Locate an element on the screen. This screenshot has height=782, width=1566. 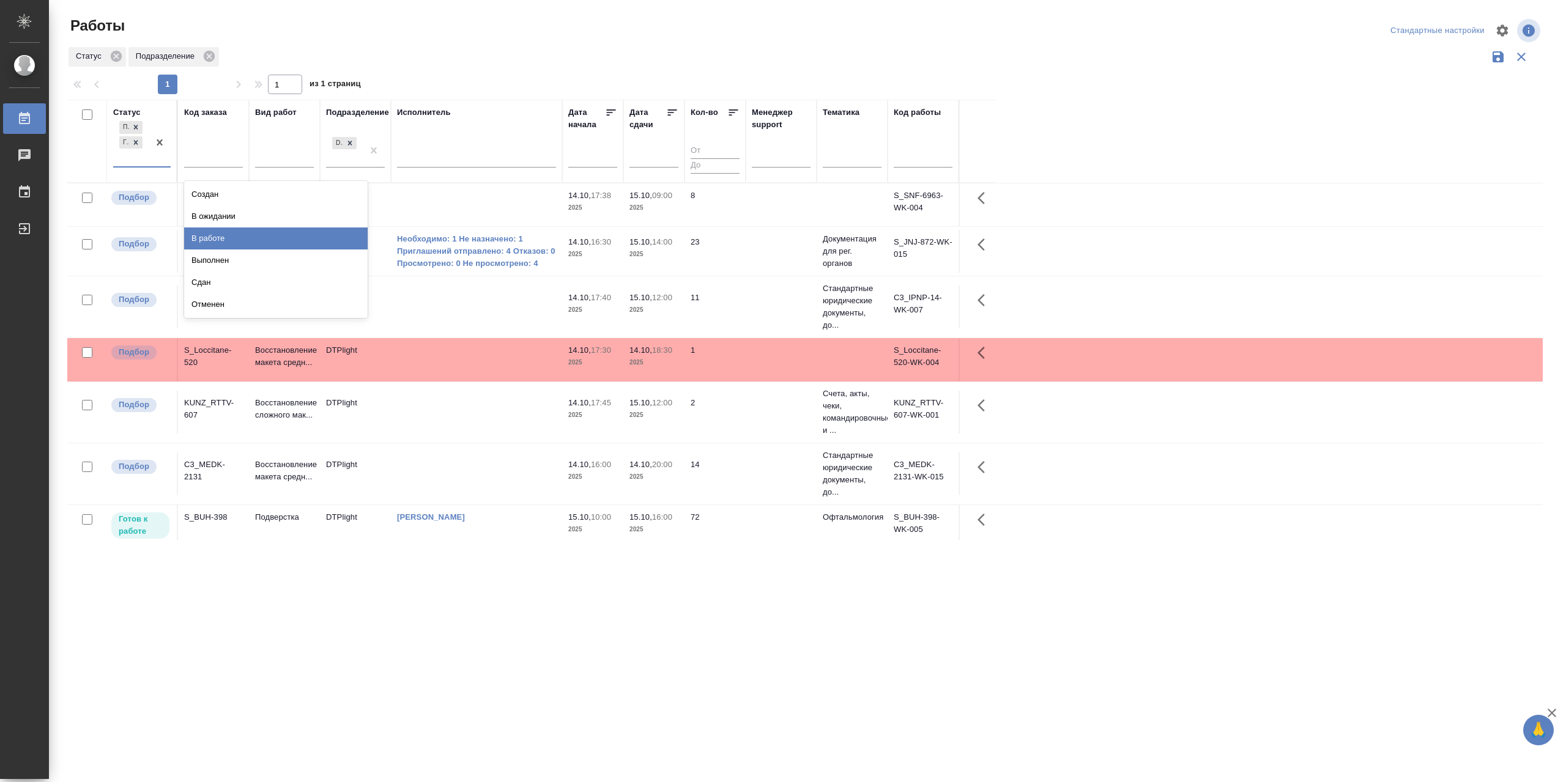
td: KUNZ_RTTV-607-WK-001 is located at coordinates (923, 412).